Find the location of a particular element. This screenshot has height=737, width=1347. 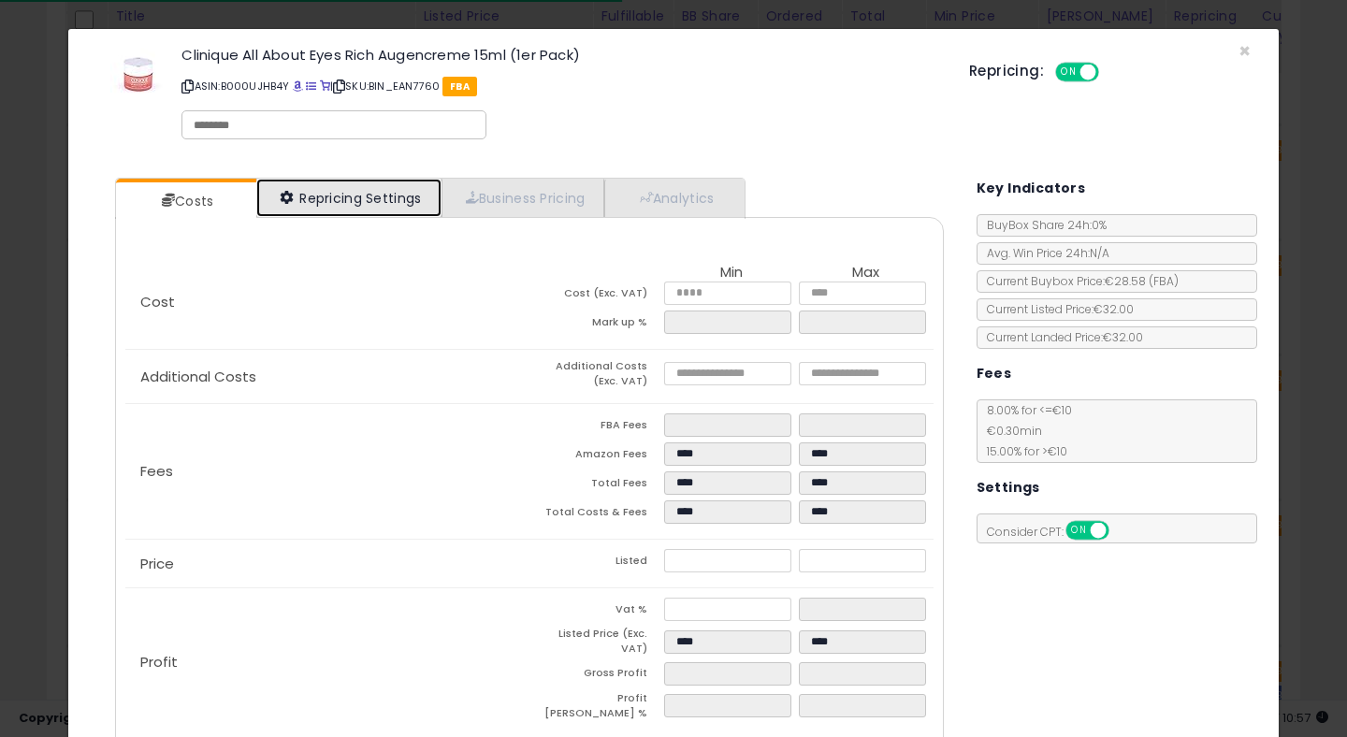

td: Listed is located at coordinates (597, 563).